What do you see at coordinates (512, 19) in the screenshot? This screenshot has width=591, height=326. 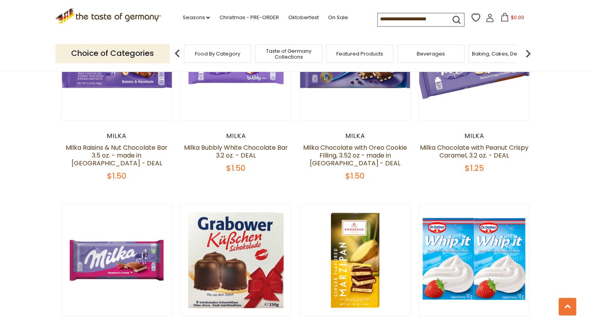 I see `button: $0.00` at bounding box center [512, 19].